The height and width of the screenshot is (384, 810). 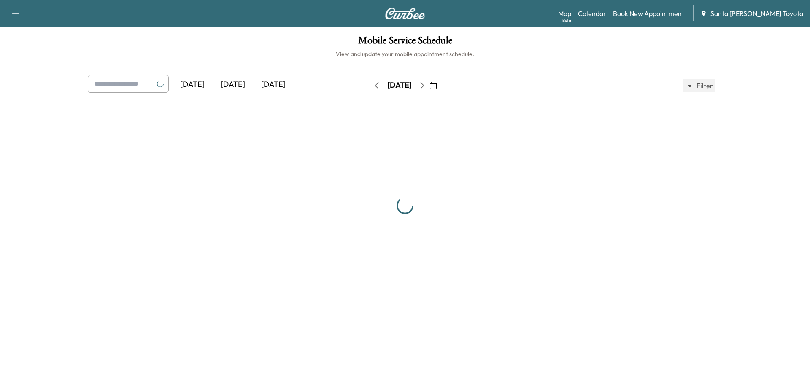 What do you see at coordinates (567, 20) in the screenshot?
I see `div: Beta` at bounding box center [567, 20].